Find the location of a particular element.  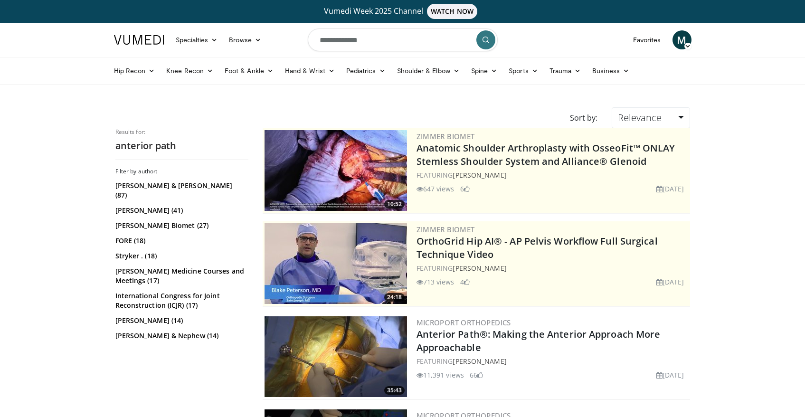

a: Spine is located at coordinates (484, 71).